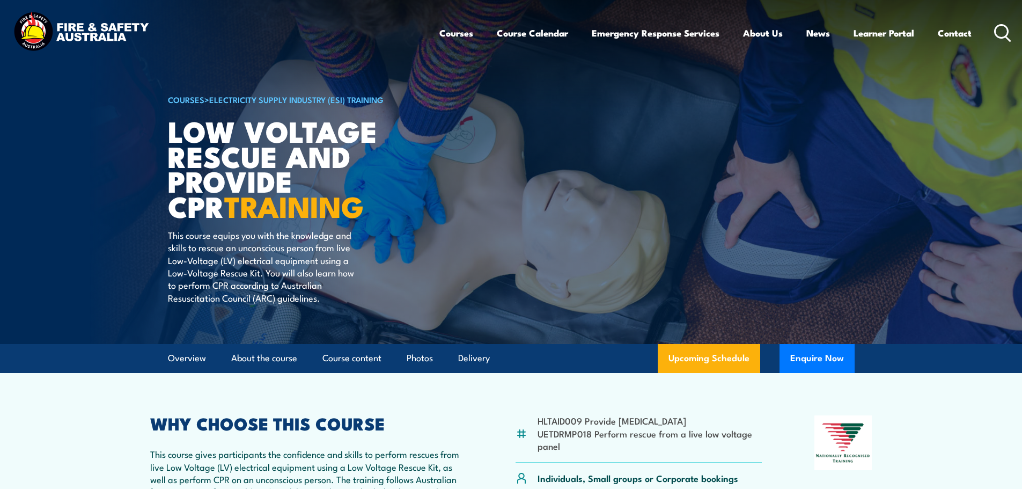  Describe the element at coordinates (843, 442) in the screenshot. I see `img: Nationally Recognised Training logo.` at that location.